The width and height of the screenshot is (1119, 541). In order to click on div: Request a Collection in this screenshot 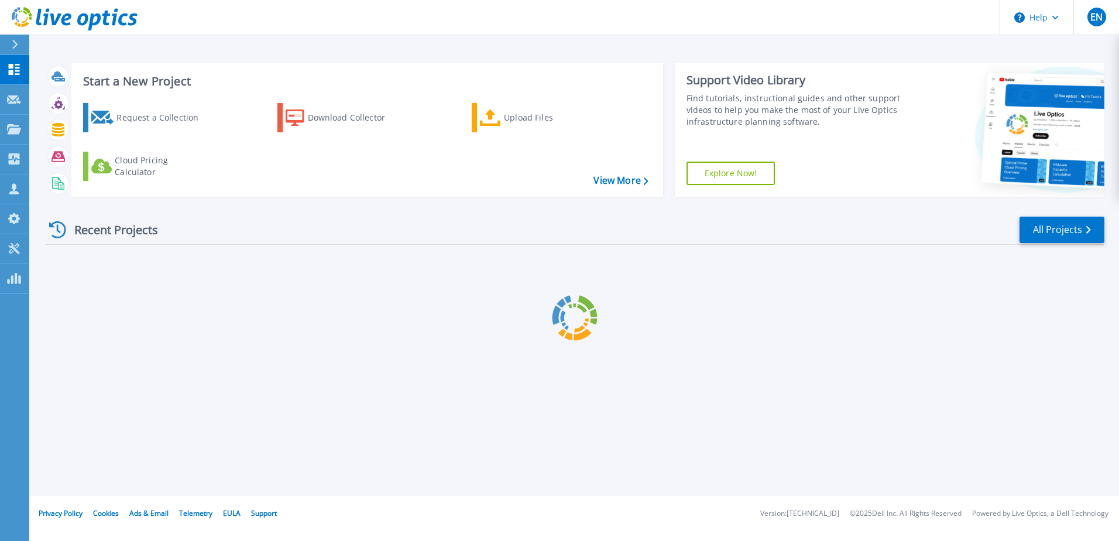, I will do `click(163, 118)`.